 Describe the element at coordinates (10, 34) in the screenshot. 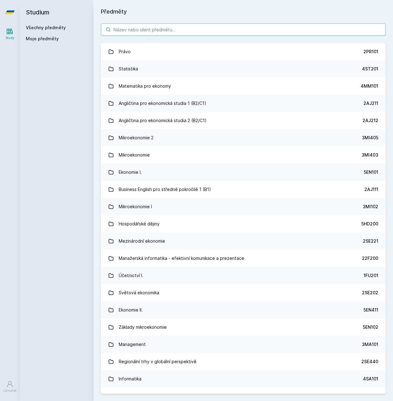

I see `a: Study` at that location.